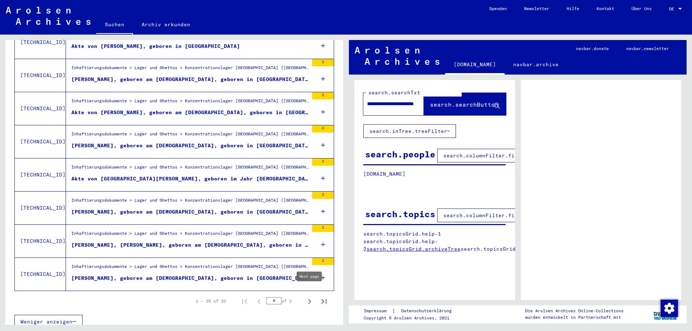  I want to click on div: search.topics, so click(400, 214).